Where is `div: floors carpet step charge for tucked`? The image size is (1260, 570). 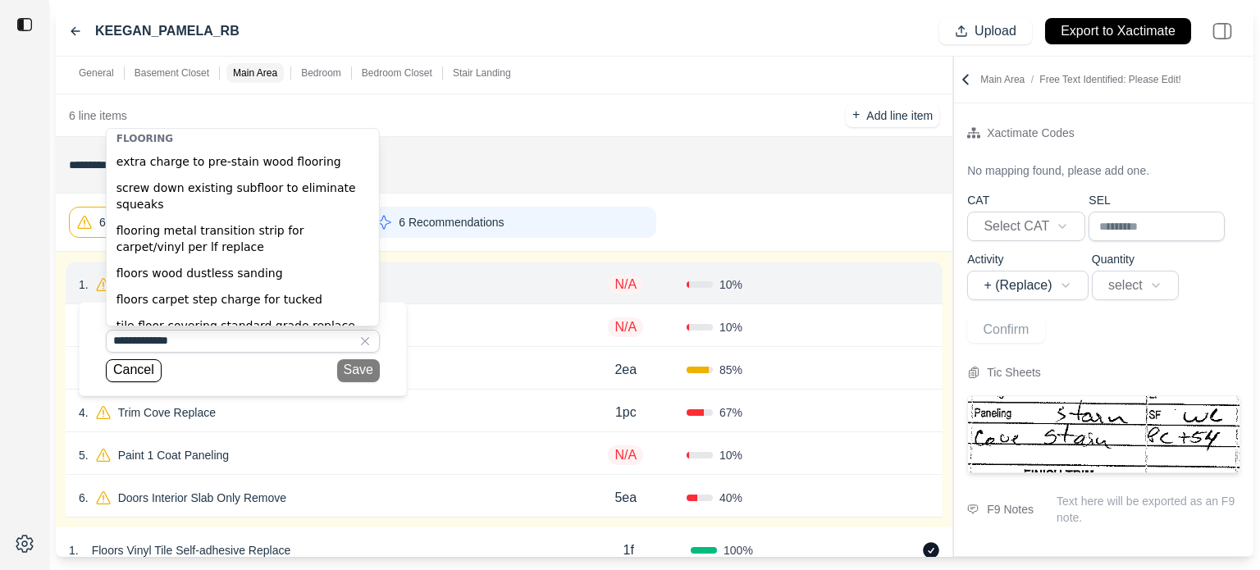
div: floors carpet step charge for tucked is located at coordinates (243, 300).